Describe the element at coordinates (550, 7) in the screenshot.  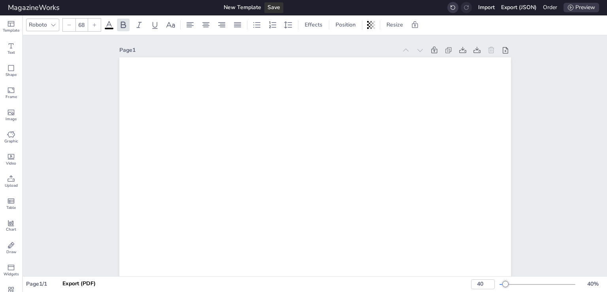
I see `a: Order` at that location.